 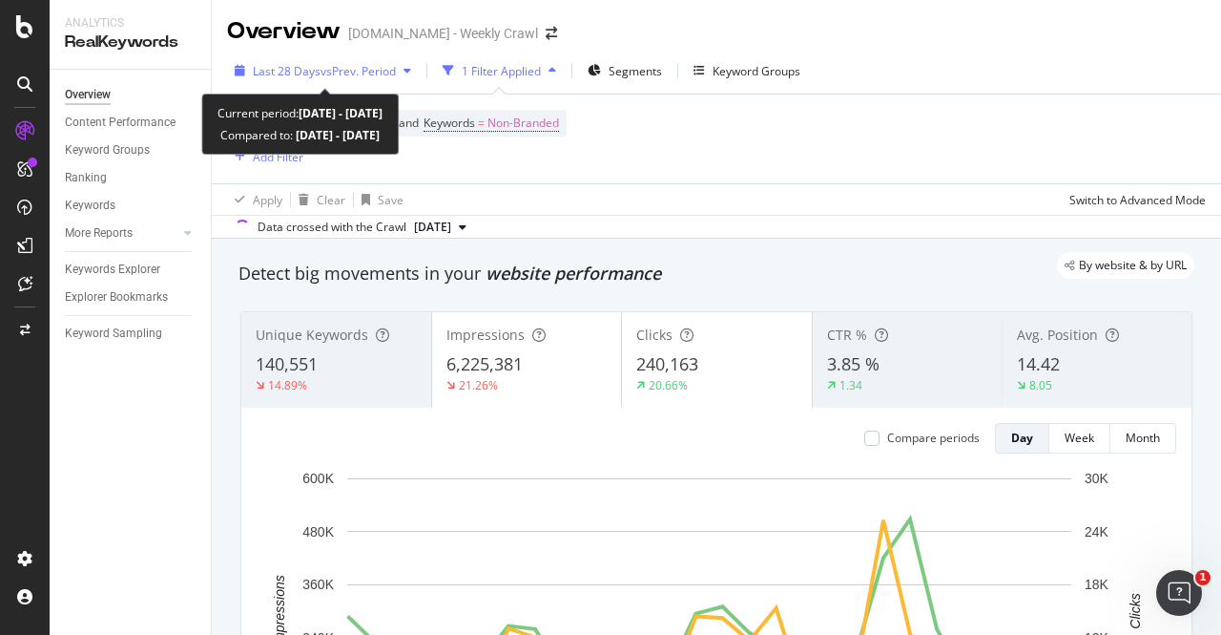 What do you see at coordinates (667, 364) in the screenshot?
I see `span: 240,163` at bounding box center [667, 364].